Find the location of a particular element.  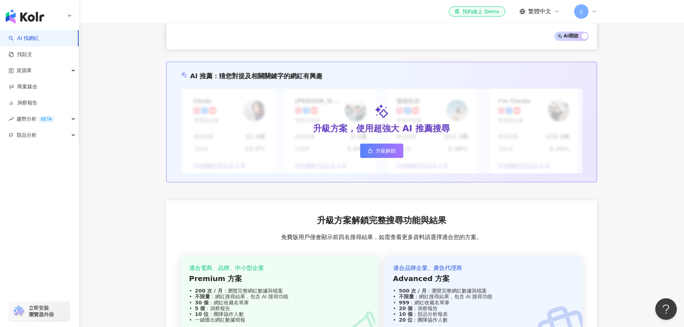

div: Premium 方案 is located at coordinates (280, 279).